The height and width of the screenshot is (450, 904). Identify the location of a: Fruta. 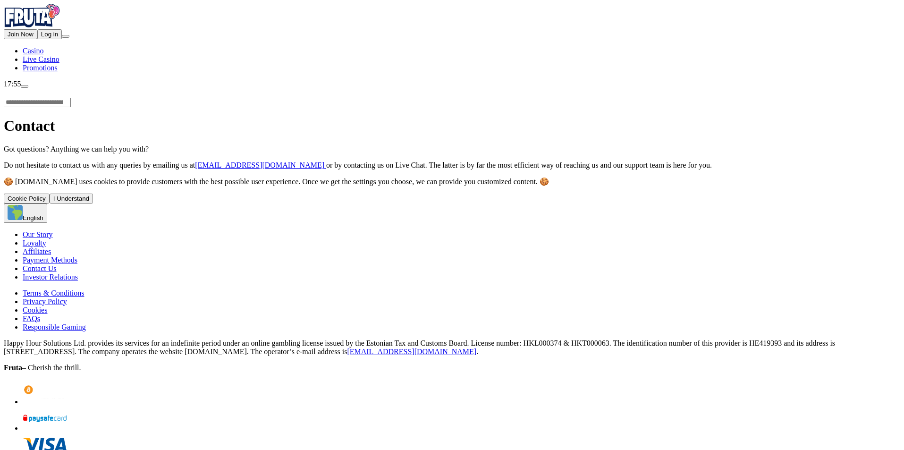
(32, 25).